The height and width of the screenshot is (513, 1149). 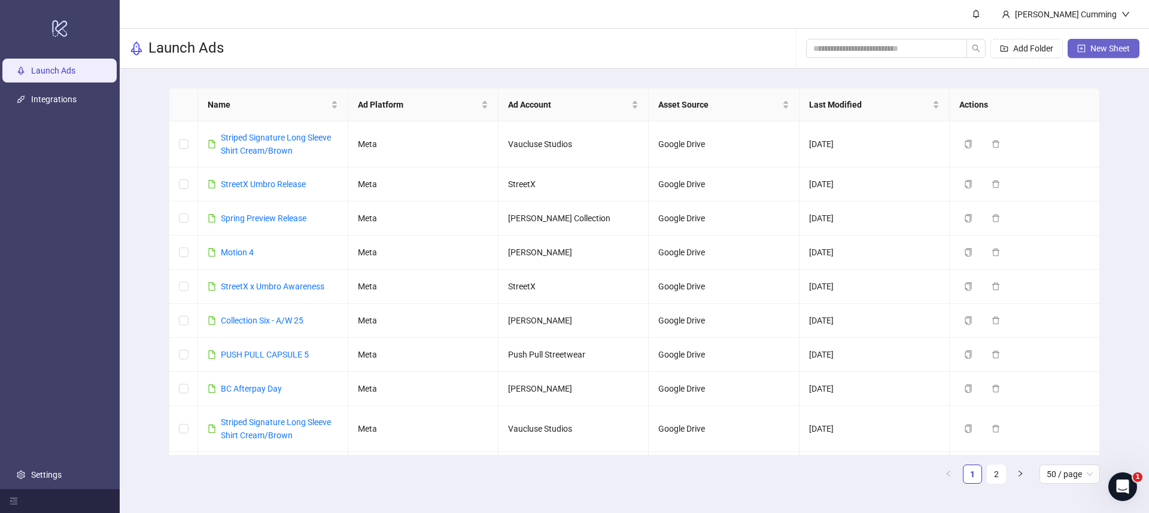 What do you see at coordinates (874, 105) in the screenshot?
I see `th: Last Modified` at bounding box center [874, 105].